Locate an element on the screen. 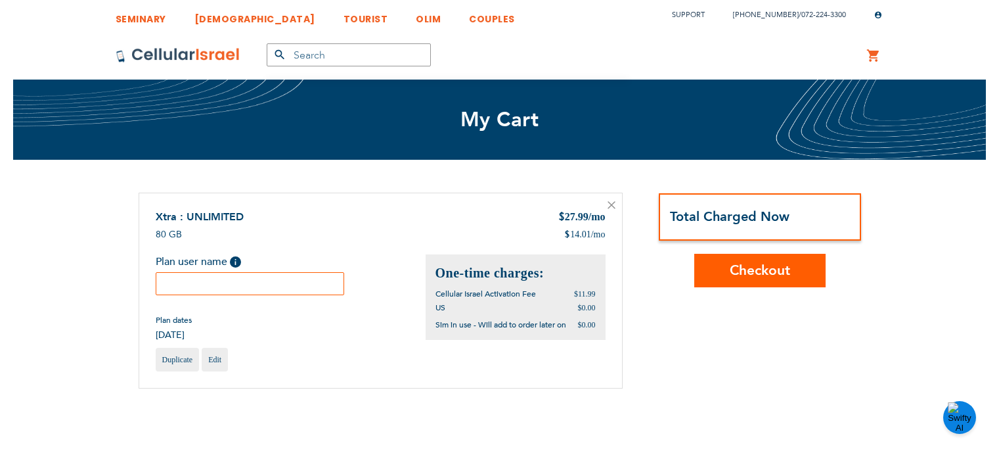 This screenshot has width=999, height=457. span: Plan user name is located at coordinates (191, 261).